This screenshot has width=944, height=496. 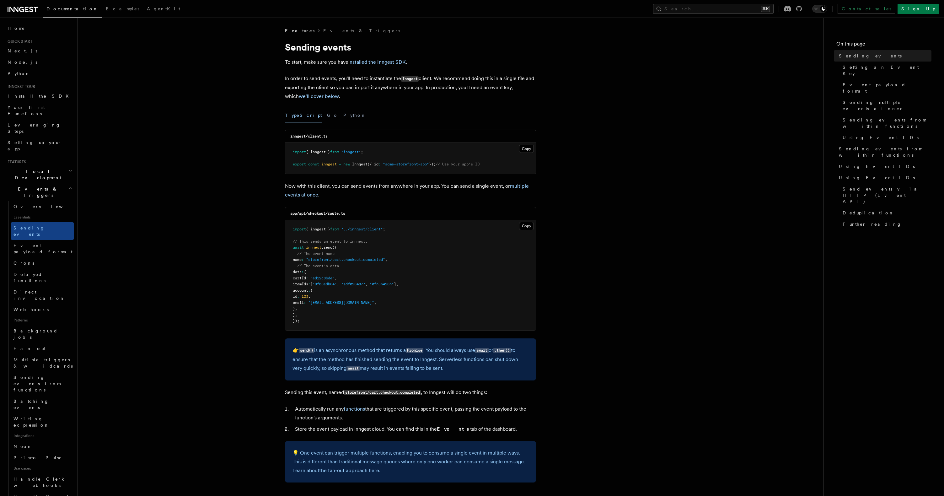 What do you see at coordinates (42, 482) in the screenshot?
I see `a: Handle Clerk webhooks` at bounding box center [42, 482].